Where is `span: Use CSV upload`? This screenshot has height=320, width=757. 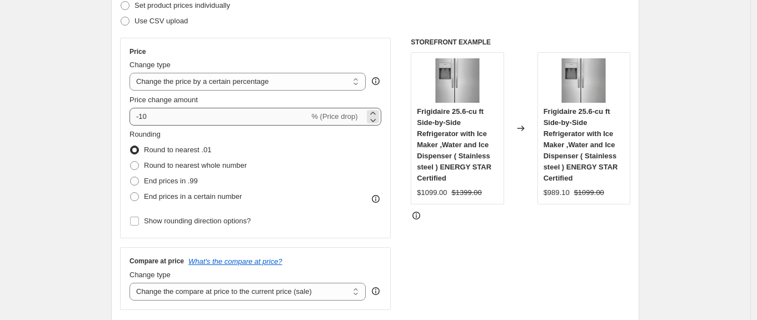 span: Use CSV upload is located at coordinates (161, 21).